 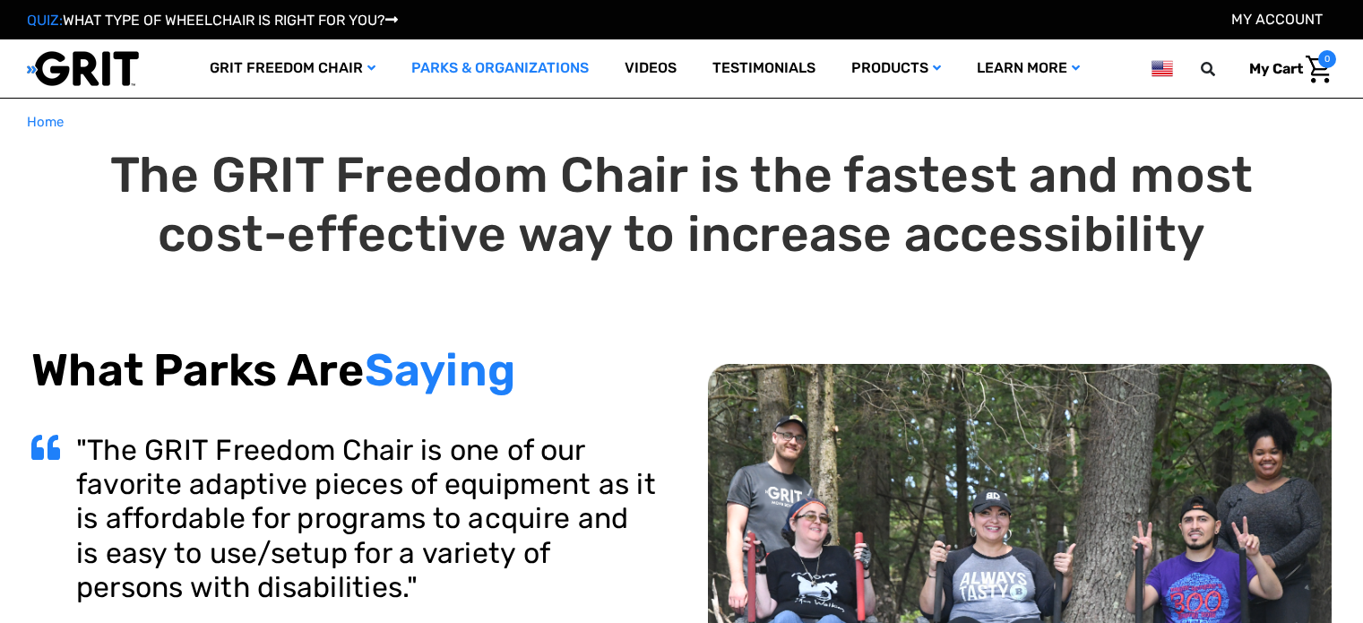 I want to click on nav: Breadcrumb, so click(x=681, y=122).